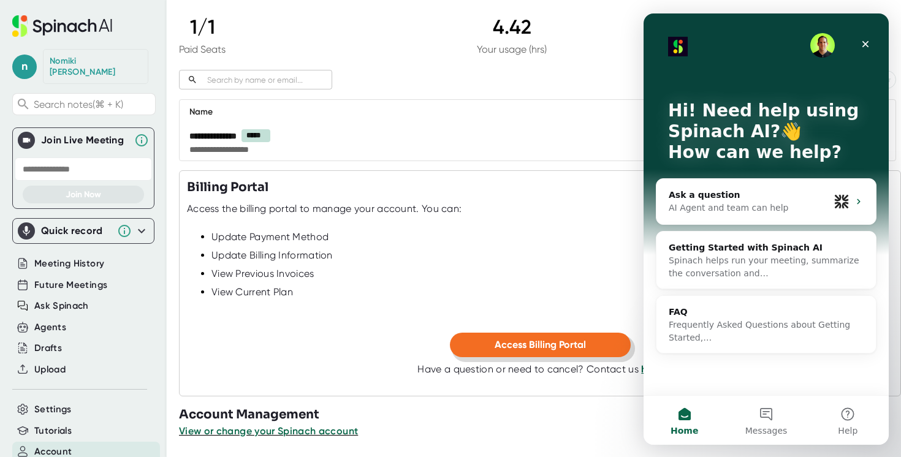  What do you see at coordinates (123, 188) in the screenshot?
I see `div: Ask a questionAI Agent and team can helpProfile image for Fin` at bounding box center [123, 188].